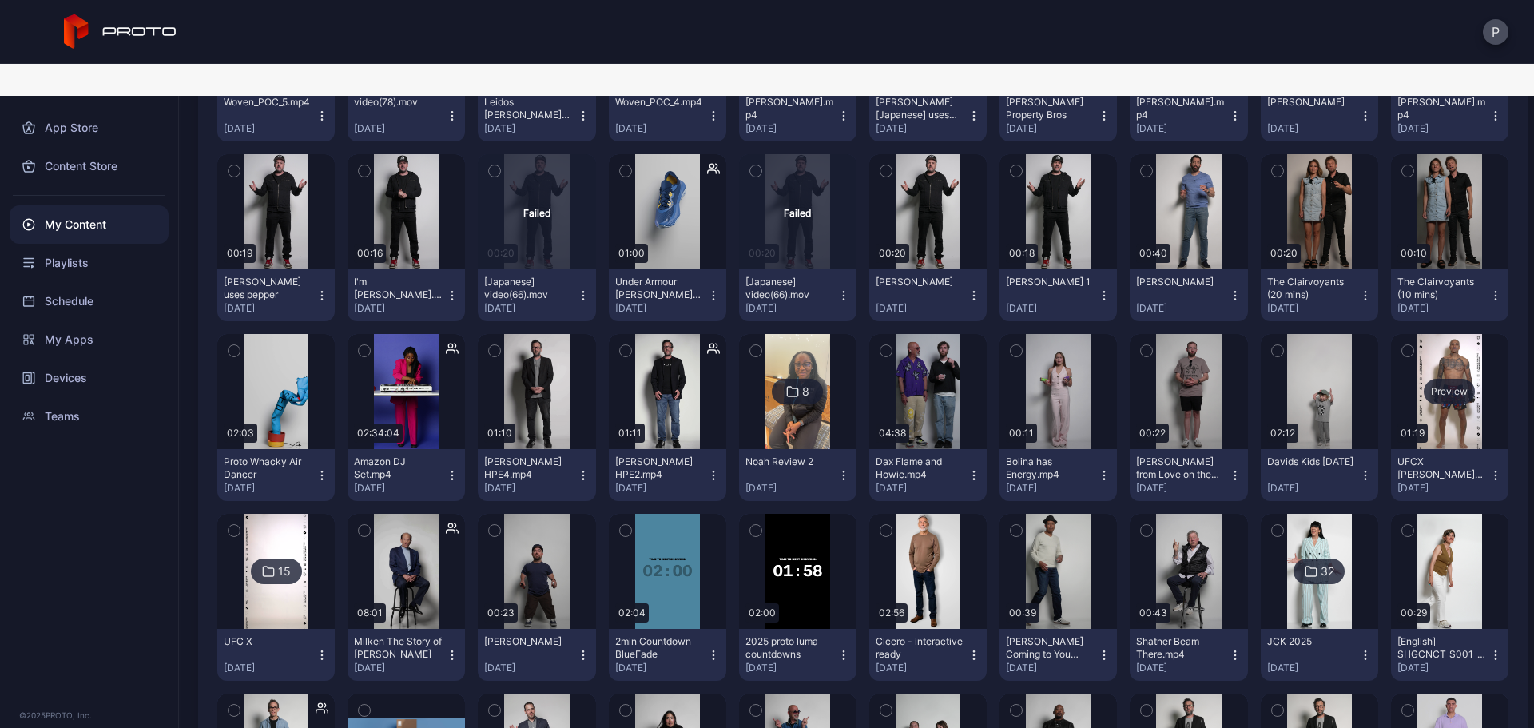 This screenshot has width=1534, height=728. What do you see at coordinates (89, 339) in the screenshot?
I see `a: My Apps` at bounding box center [89, 339].